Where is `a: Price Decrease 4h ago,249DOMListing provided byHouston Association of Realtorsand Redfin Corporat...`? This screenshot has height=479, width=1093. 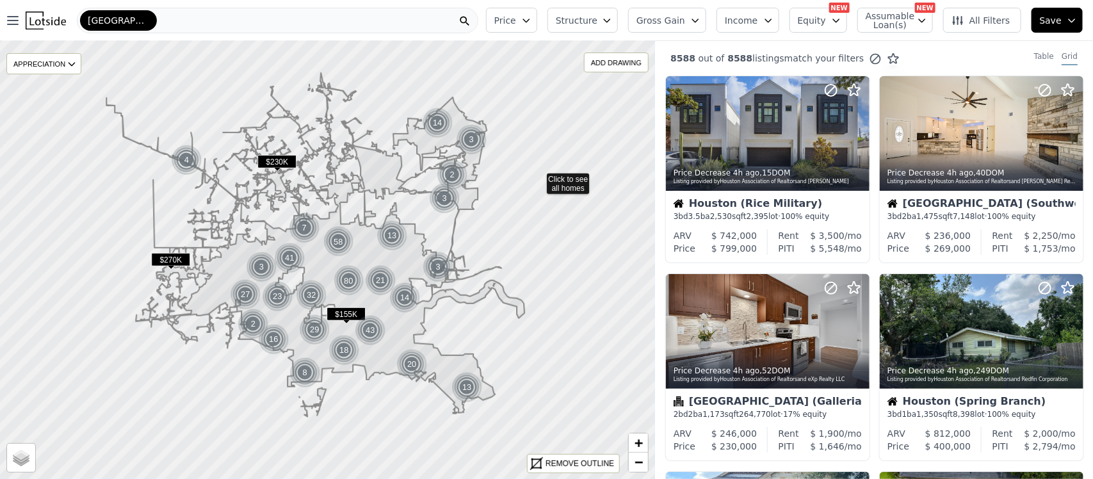
a: Price Decrease 4h ago,249DOMListing provided byHouston Association of Realtorsand Redfin Corporat... is located at coordinates (981, 367).